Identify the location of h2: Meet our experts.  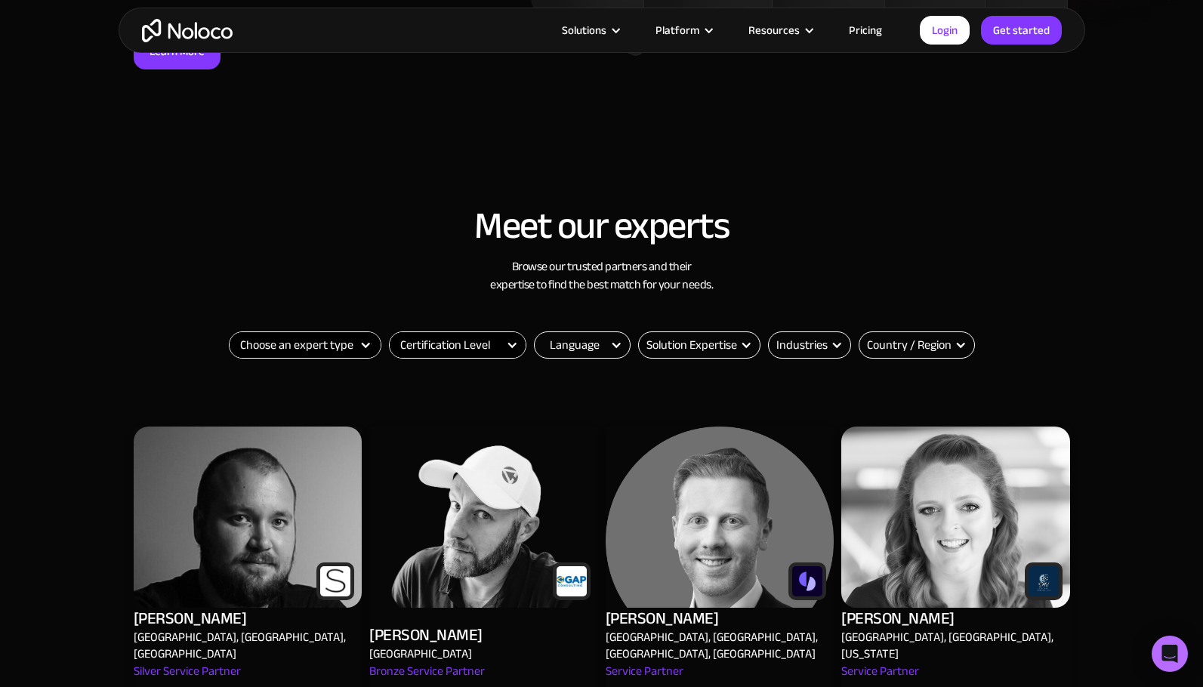
(602, 226).